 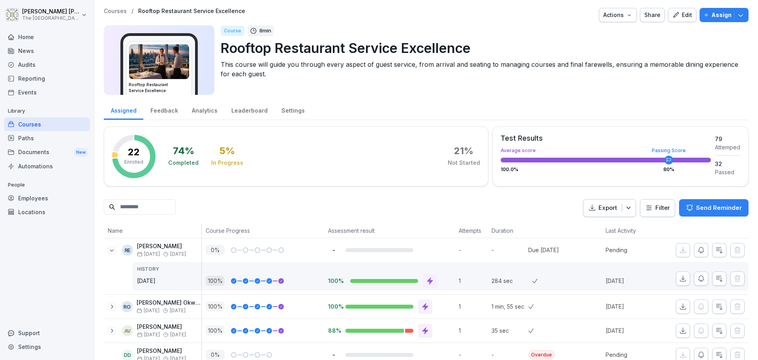 What do you see at coordinates (115, 11) in the screenshot?
I see `p: Courses` at bounding box center [115, 11].